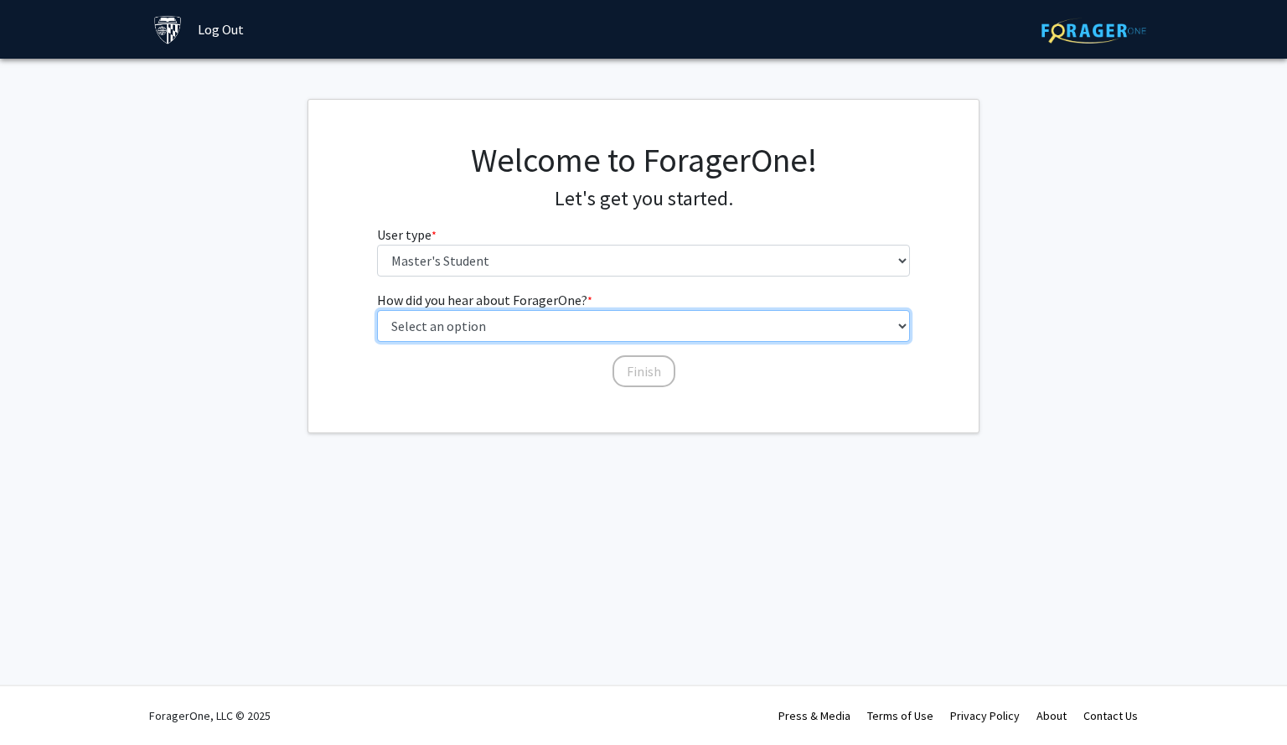  Describe the element at coordinates (815, 716) in the screenshot. I see `a: Press & Media` at that location.